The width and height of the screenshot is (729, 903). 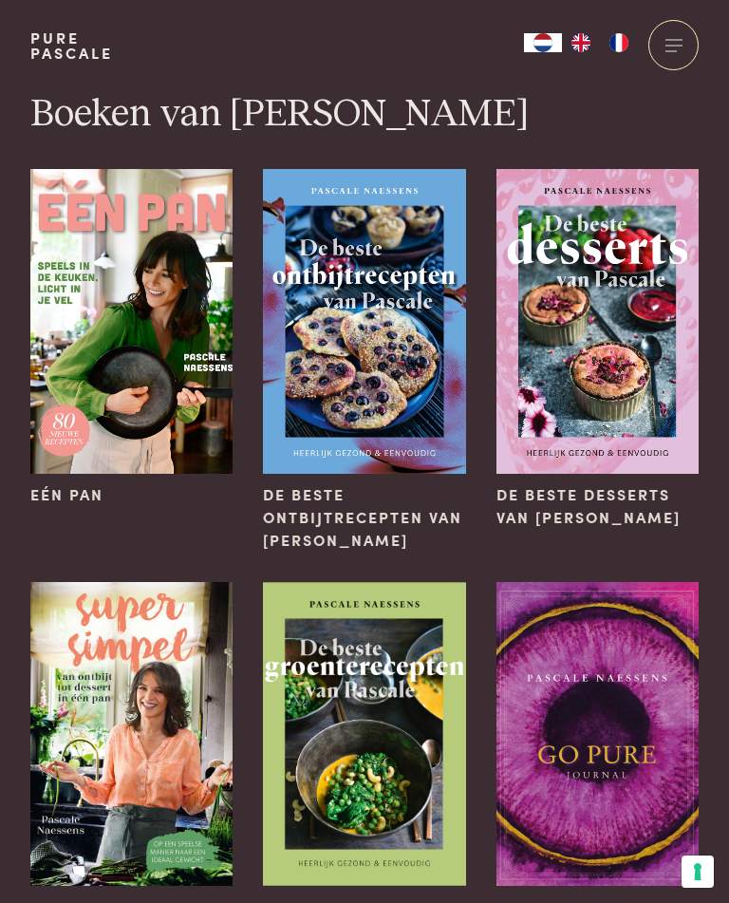 I want to click on img: Eén pan, so click(x=132, y=321).